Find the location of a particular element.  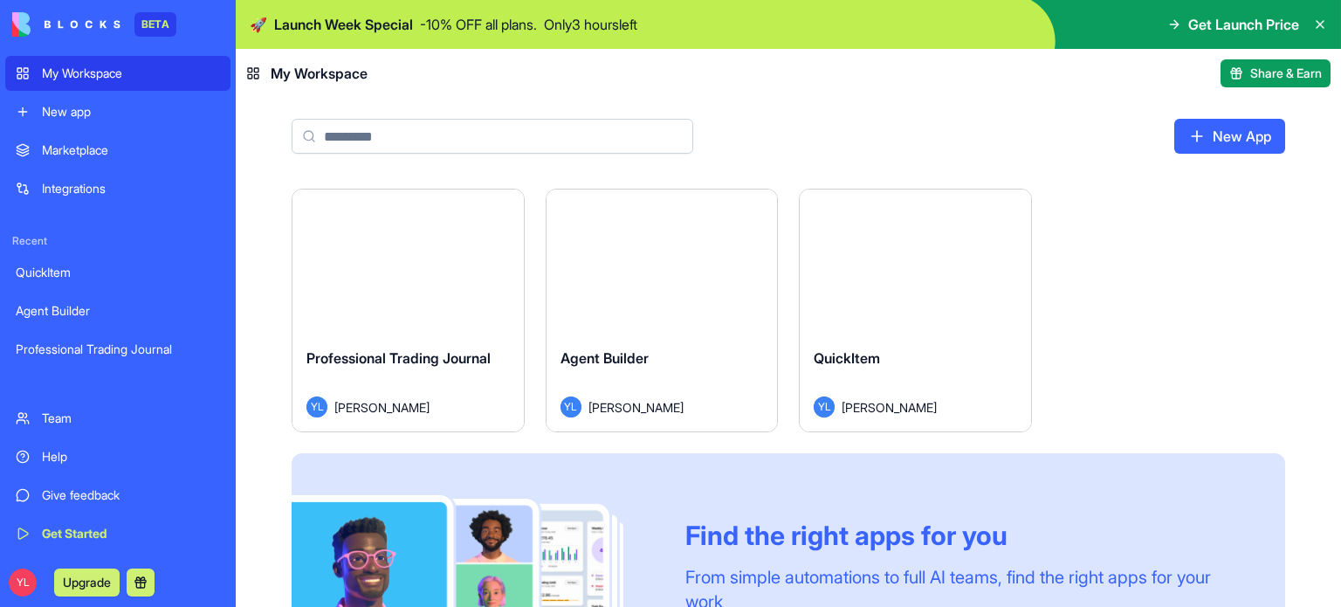

div: Integrations is located at coordinates (131, 189).